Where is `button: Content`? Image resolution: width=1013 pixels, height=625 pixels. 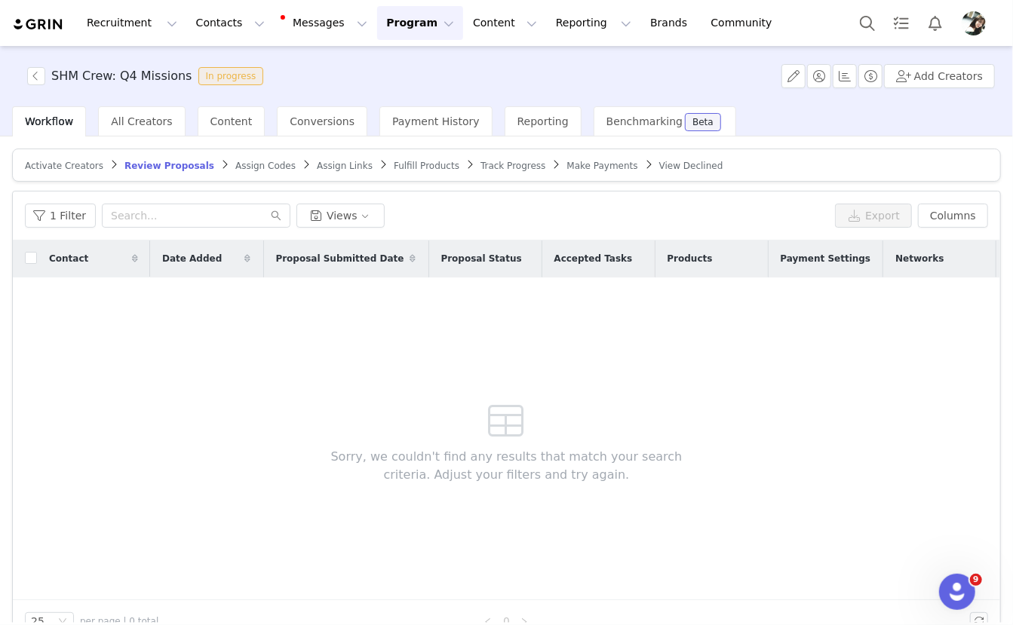
button: Content is located at coordinates (505, 23).